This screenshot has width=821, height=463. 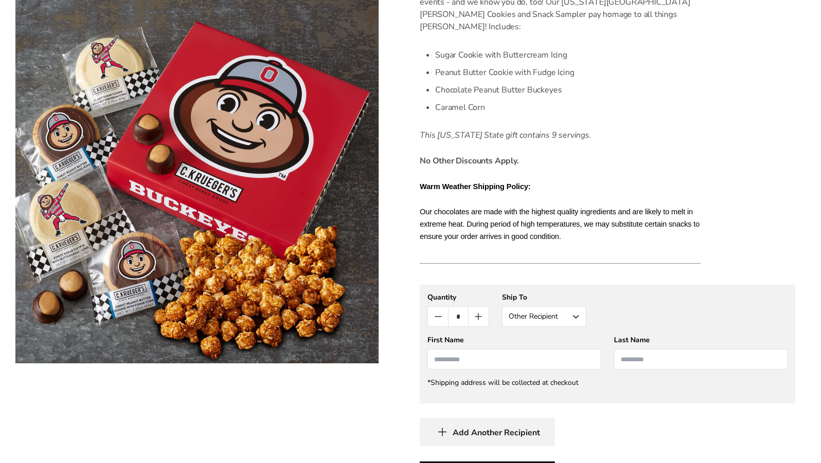 I want to click on div: Last Name, so click(x=701, y=340).